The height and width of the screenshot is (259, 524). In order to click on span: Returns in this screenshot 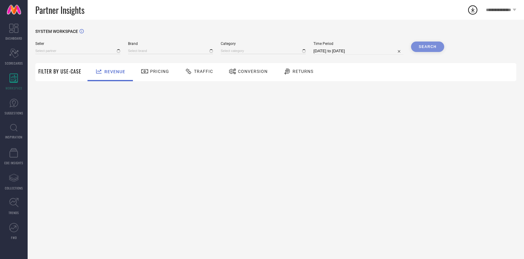, I will do `click(303, 71)`.